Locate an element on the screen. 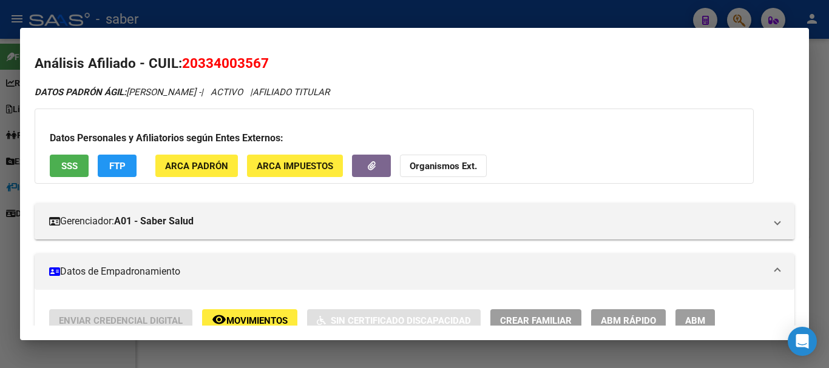  mat-expansion-panel-header: Datos de Empadronamiento is located at coordinates (414, 272).